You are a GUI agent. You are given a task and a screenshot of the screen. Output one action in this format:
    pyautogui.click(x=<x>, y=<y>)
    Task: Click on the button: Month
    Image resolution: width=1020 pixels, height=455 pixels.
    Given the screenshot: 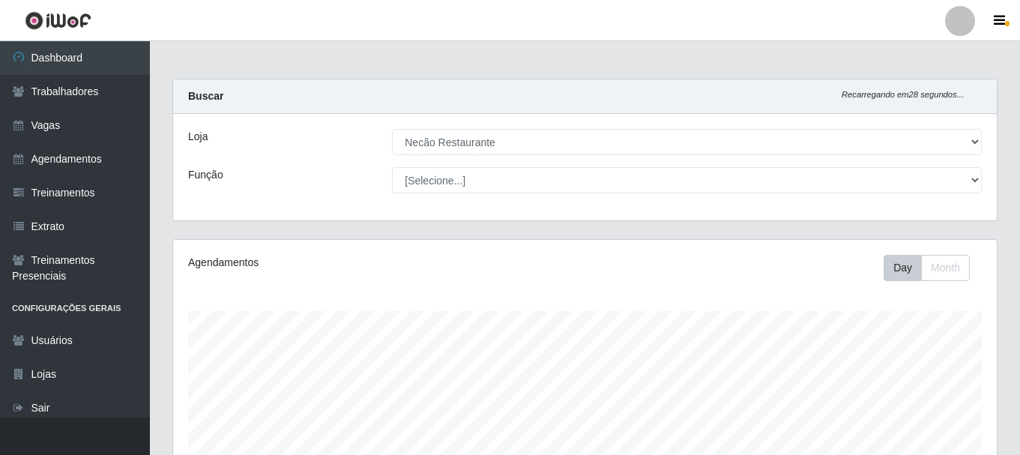 What is the action you would take?
    pyautogui.click(x=945, y=268)
    